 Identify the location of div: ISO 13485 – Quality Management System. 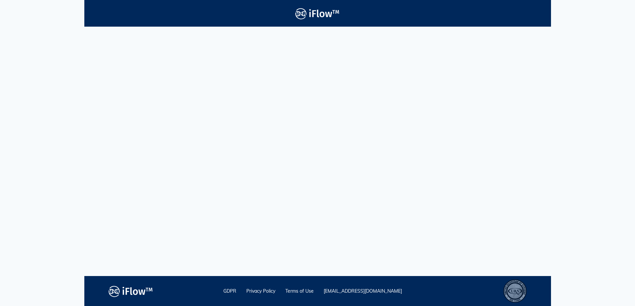
(515, 291).